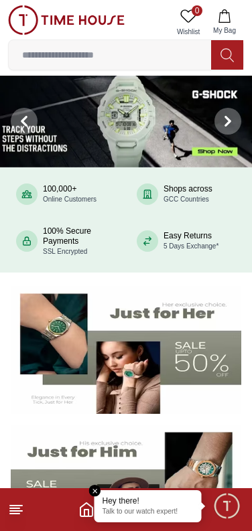 The width and height of the screenshot is (252, 531). Describe the element at coordinates (188, 22) in the screenshot. I see `a: 0Wishlist` at that location.